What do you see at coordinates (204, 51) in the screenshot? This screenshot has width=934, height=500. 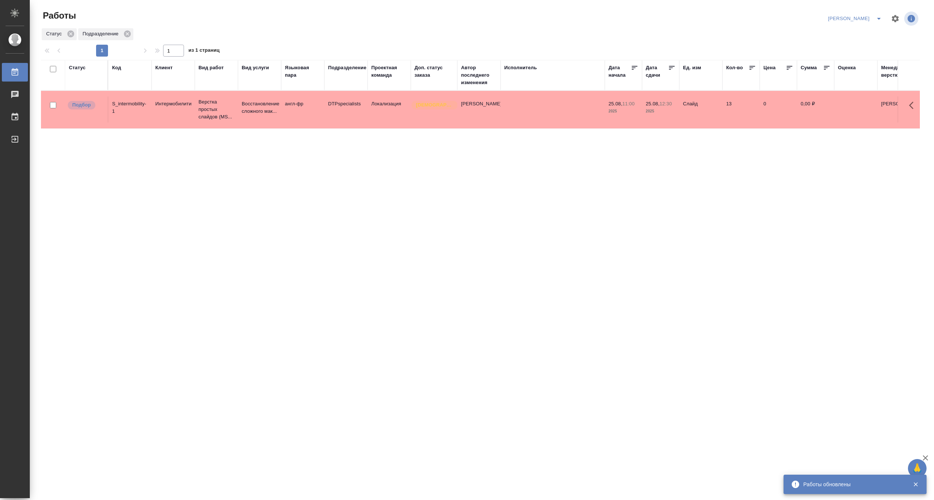 I see `span: из 1 страниц` at bounding box center [204, 51].